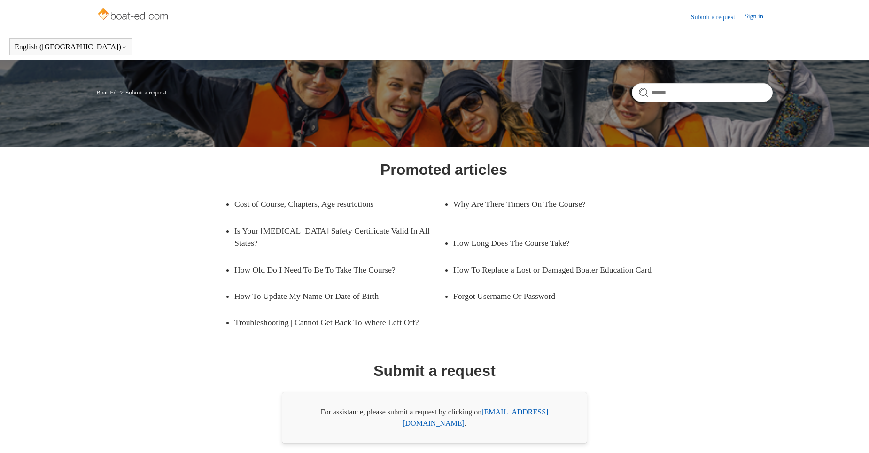  Describe the element at coordinates (434, 371) in the screenshot. I see `h1: Submit a request` at that location.